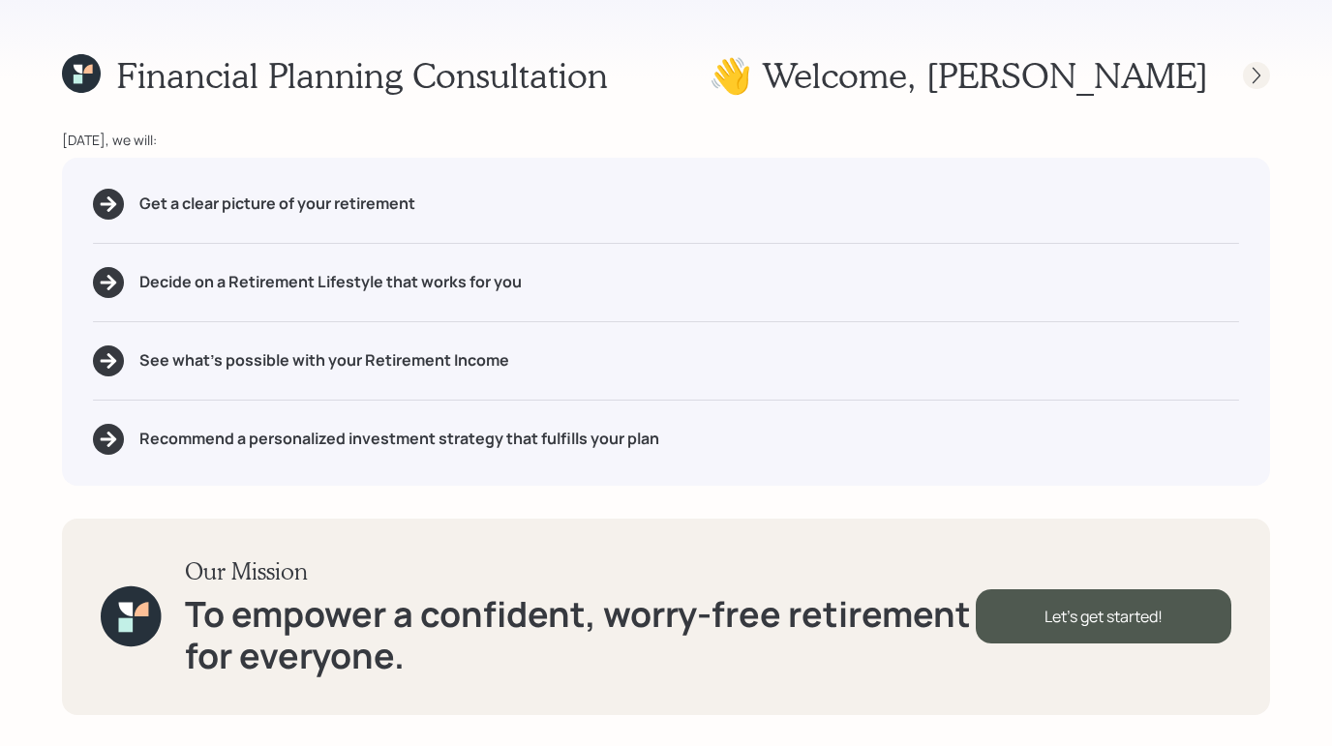 Image resolution: width=1332 pixels, height=746 pixels. Describe the element at coordinates (399, 439) in the screenshot. I see `h5: Recommend a personalized investment strategy that fulfills your plan` at that location.